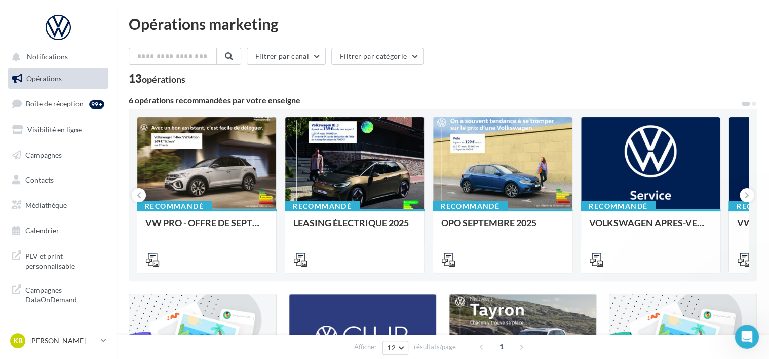 Image resolution: width=769 pixels, height=359 pixels. What do you see at coordinates (46, 205) in the screenshot?
I see `span: Médiathèque` at bounding box center [46, 205].